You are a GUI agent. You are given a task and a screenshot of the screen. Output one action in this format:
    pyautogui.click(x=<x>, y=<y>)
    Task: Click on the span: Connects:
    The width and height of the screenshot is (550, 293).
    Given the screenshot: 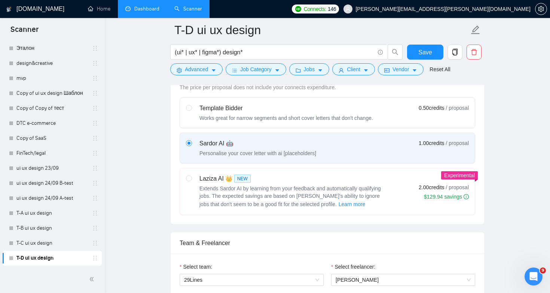 What is the action you would take?
    pyautogui.click(x=315, y=9)
    